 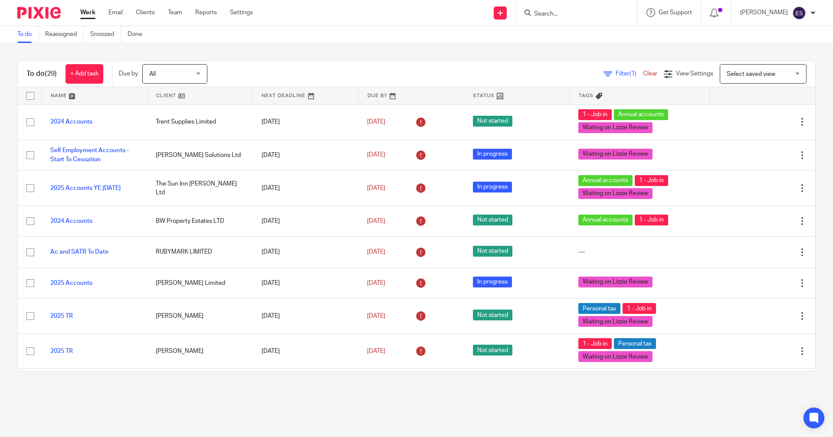 I want to click on span: Filter, so click(x=629, y=74).